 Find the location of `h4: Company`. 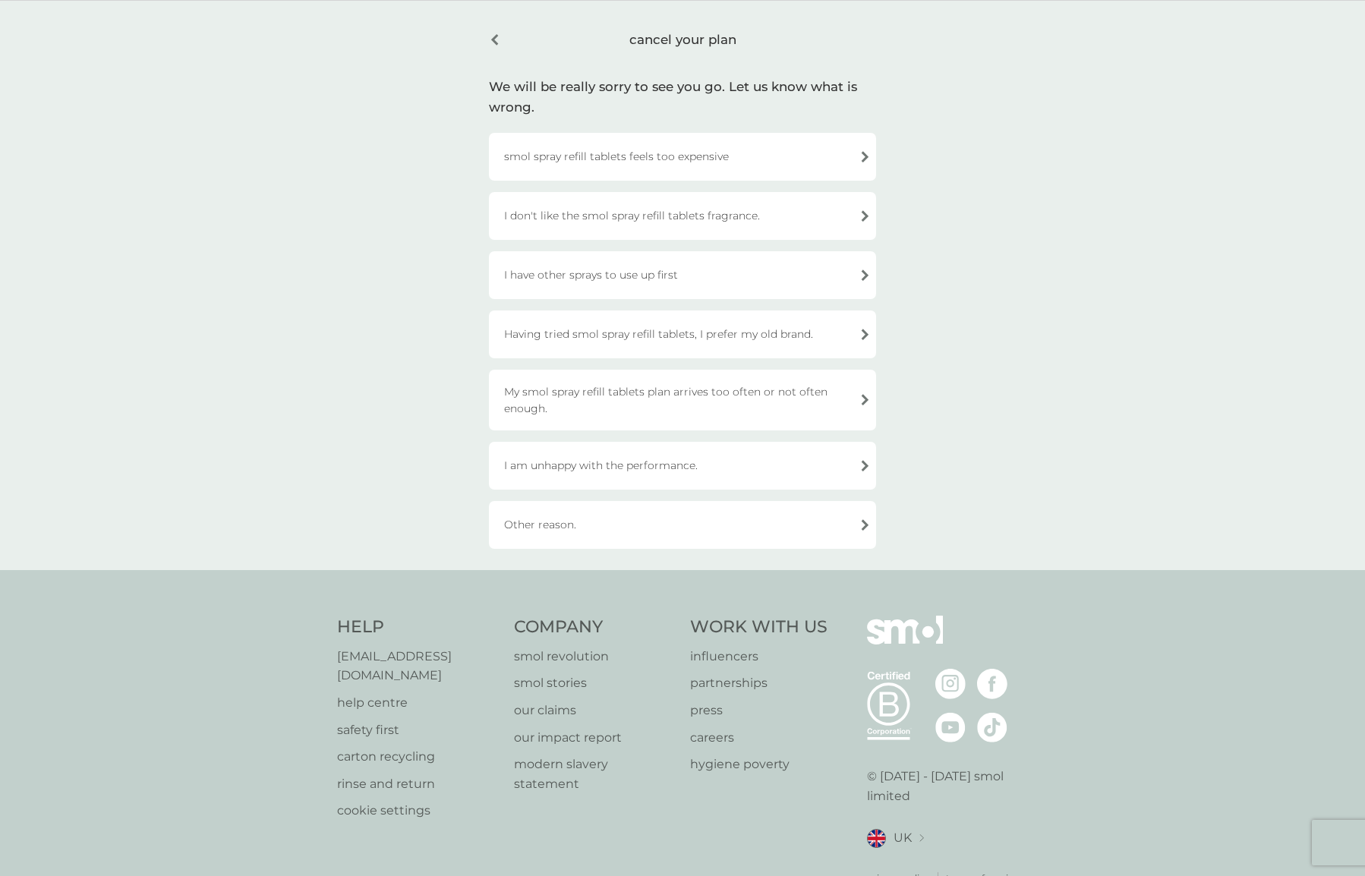

h4: Company is located at coordinates (595, 627).